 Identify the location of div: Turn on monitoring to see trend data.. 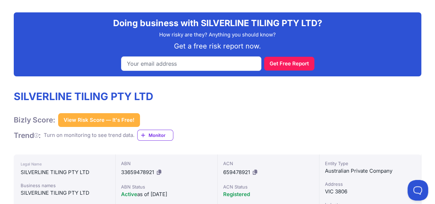
(89, 135).